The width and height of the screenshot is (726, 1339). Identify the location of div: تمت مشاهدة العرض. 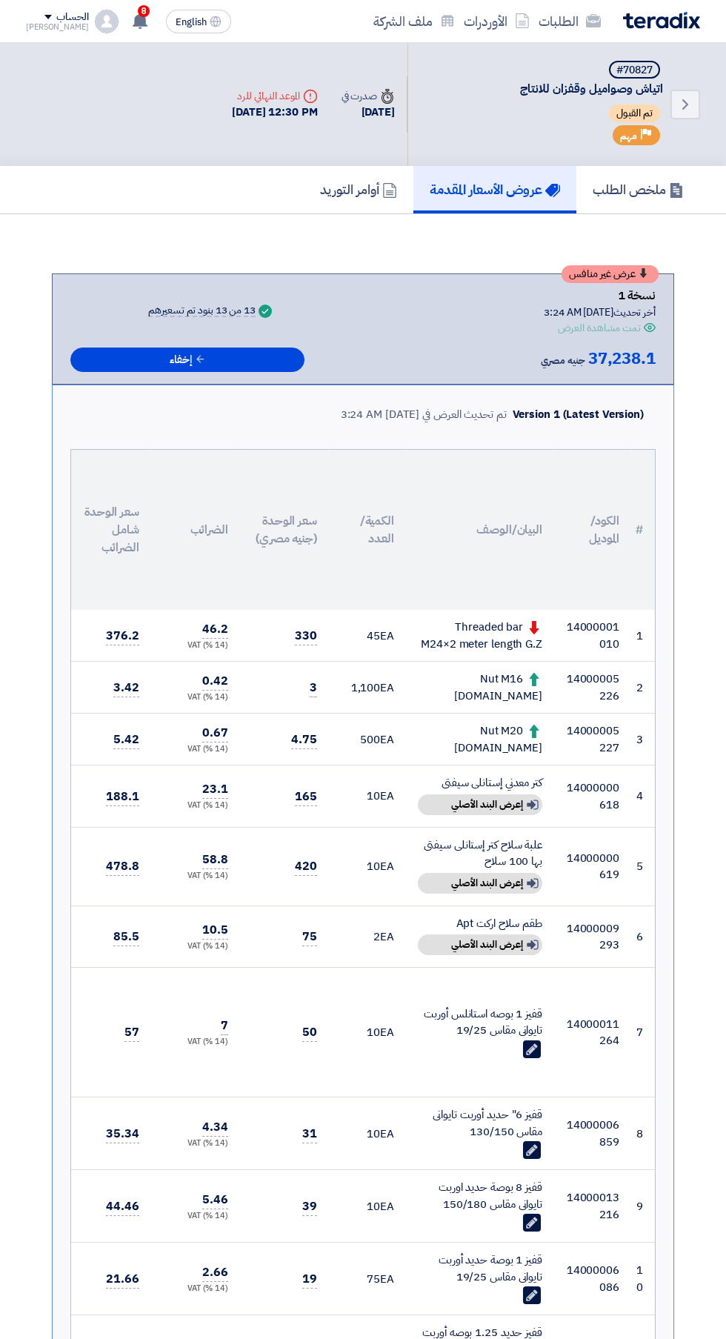
(600, 328).